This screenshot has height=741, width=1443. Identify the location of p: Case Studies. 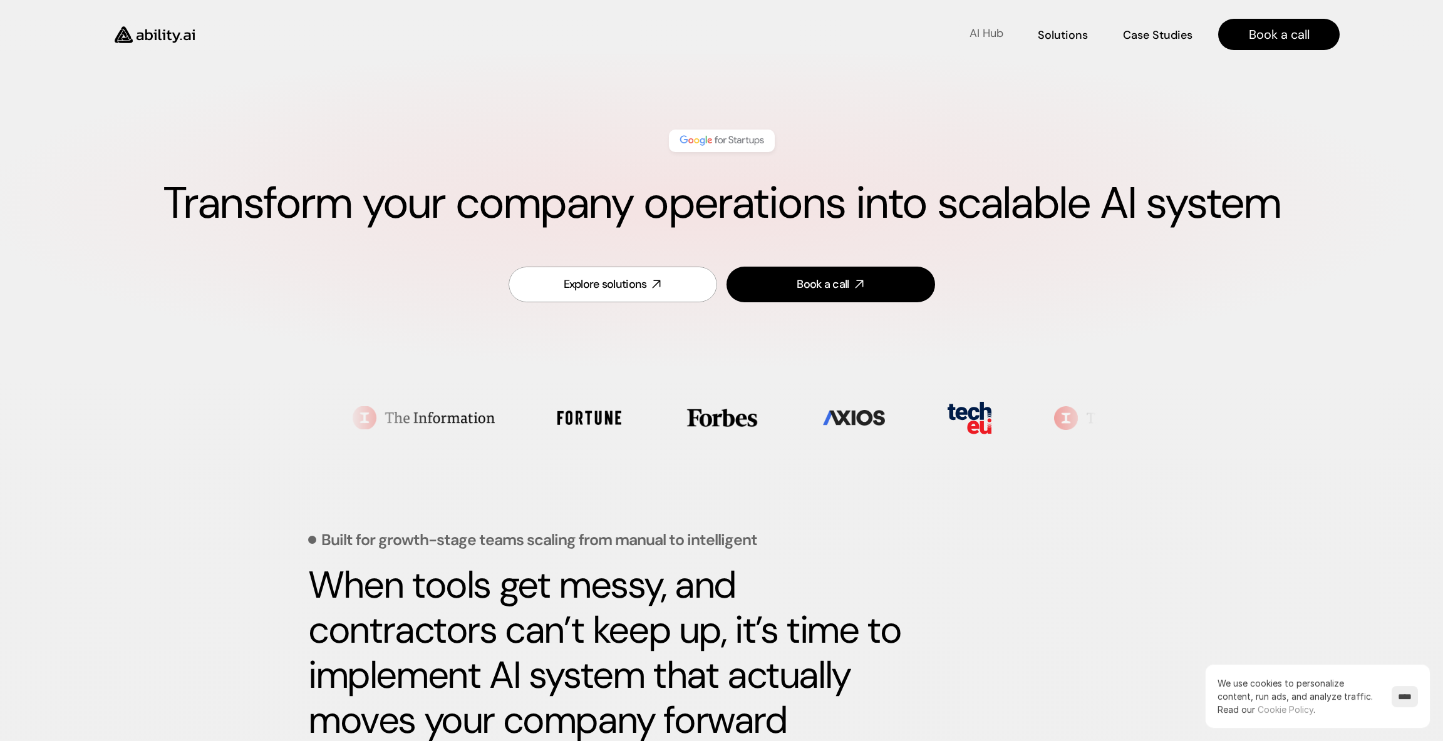
(1157, 35).